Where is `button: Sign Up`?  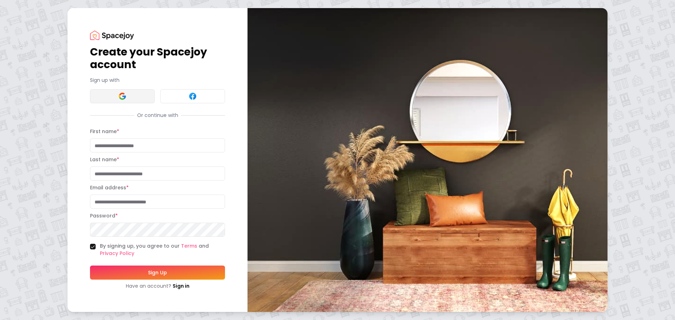 button: Sign Up is located at coordinates (157, 273).